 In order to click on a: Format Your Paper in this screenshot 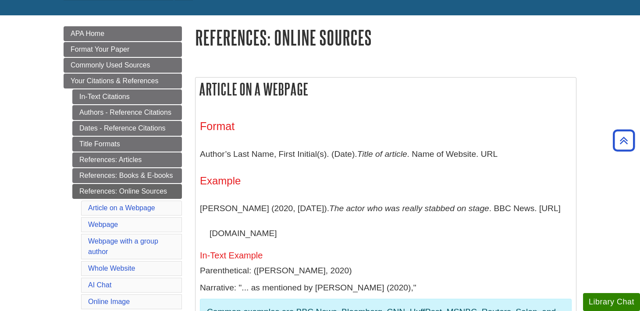, I will do `click(123, 50)`.